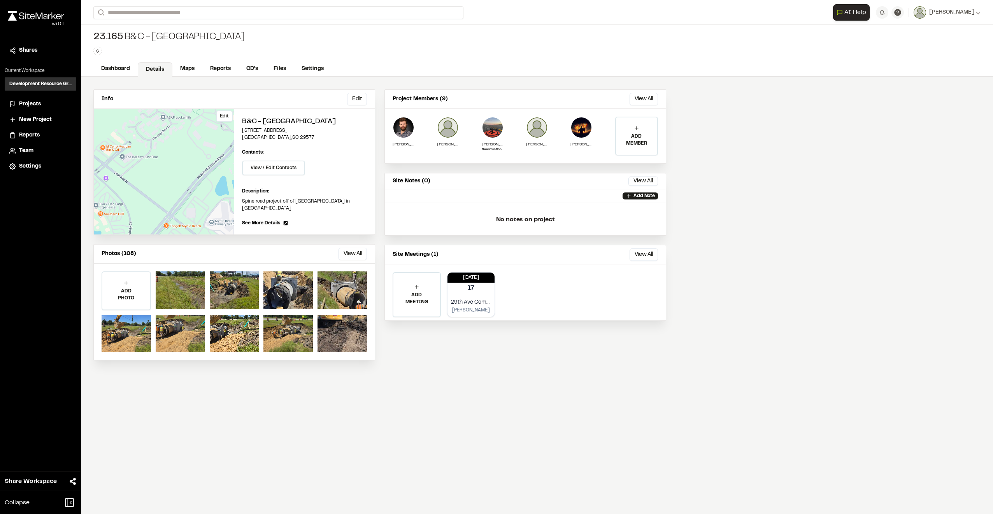 This screenshot has width=993, height=514. I want to click on p: Contacts:, so click(253, 153).